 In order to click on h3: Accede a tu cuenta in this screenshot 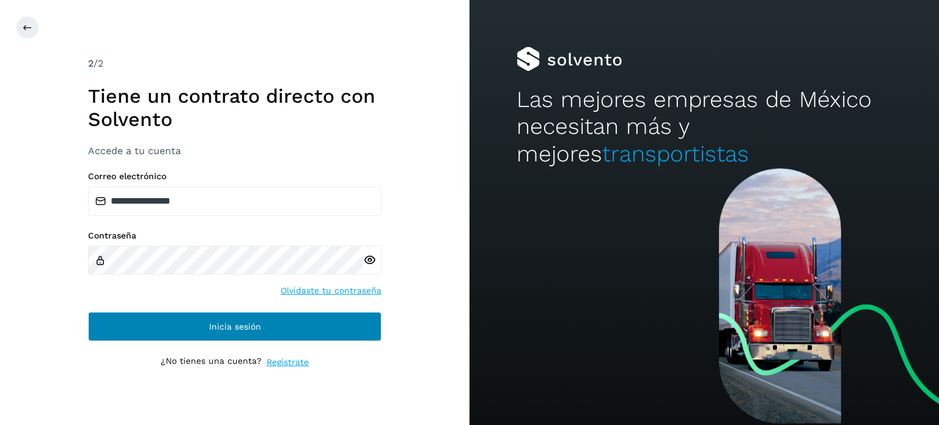, I will do `click(235, 150)`.